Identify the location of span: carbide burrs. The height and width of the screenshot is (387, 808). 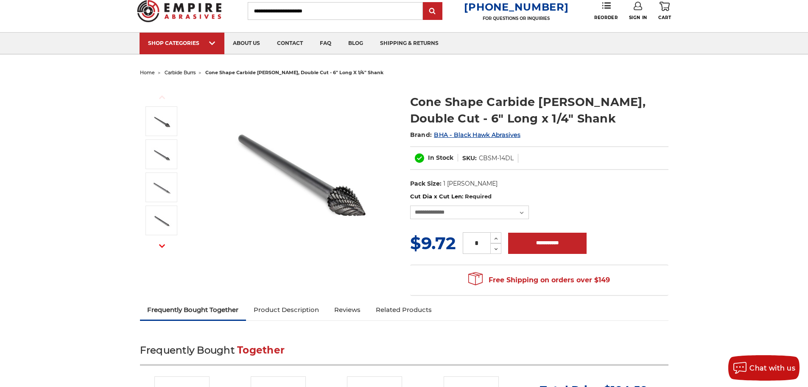
(180, 73).